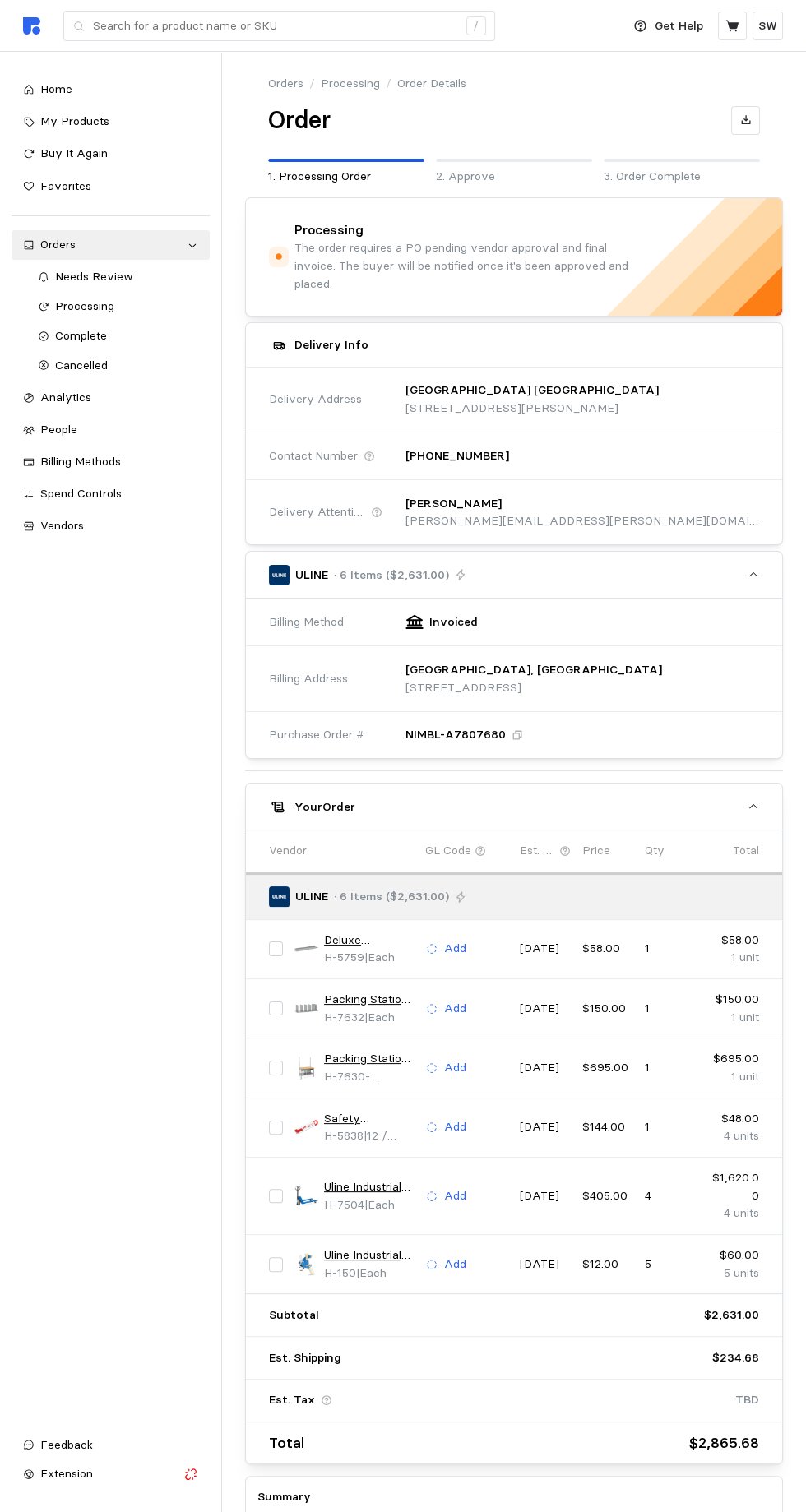  I want to click on p: NIMBL-A7807680, so click(456, 735).